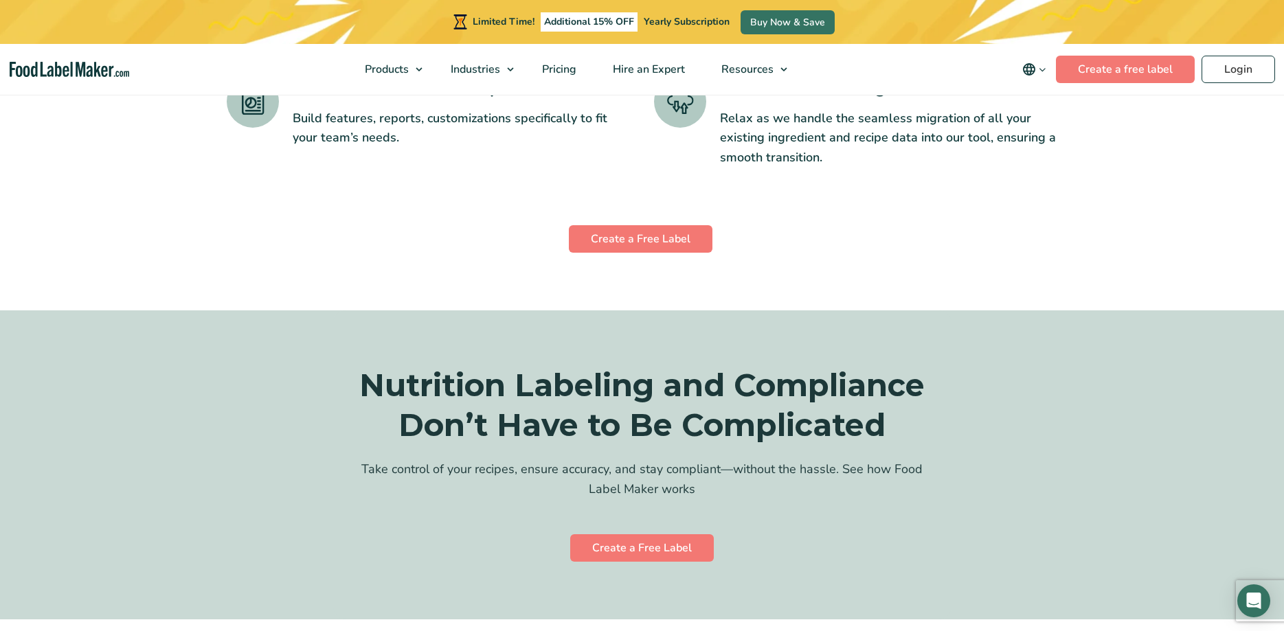 This screenshot has width=1284, height=631. I want to click on span: Limited Time!, so click(503, 21).